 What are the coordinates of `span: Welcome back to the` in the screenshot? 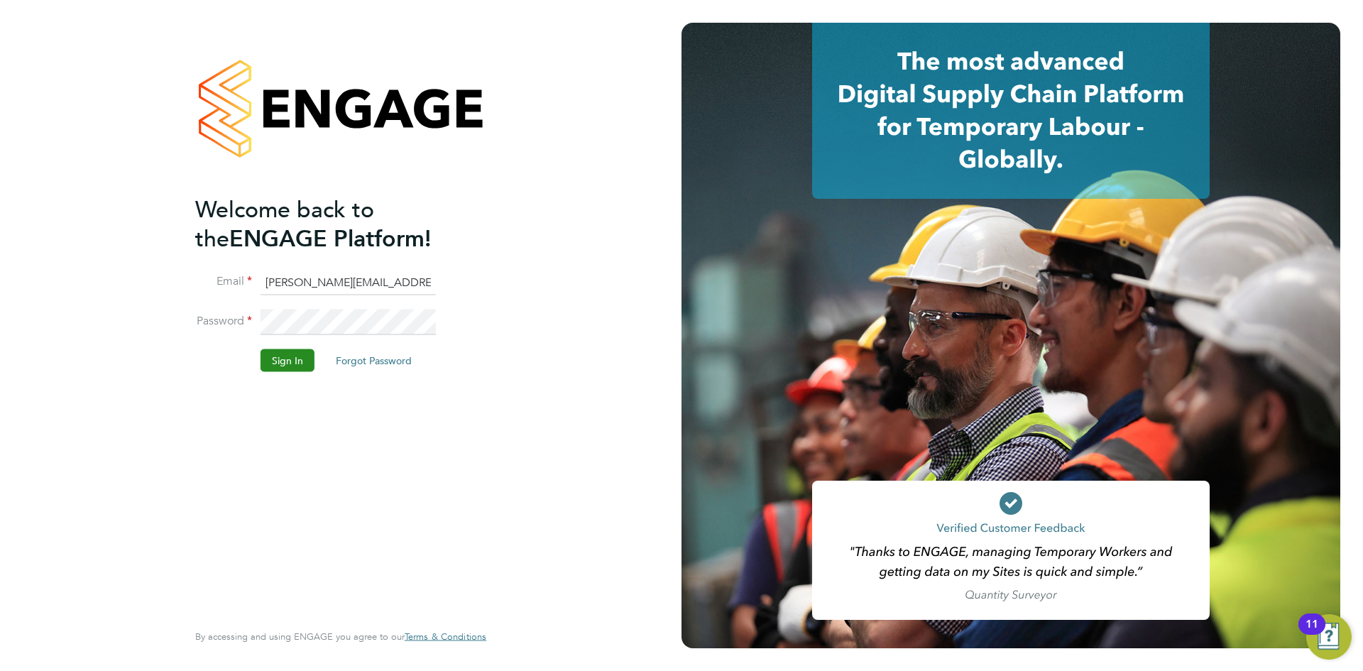 It's located at (285, 224).